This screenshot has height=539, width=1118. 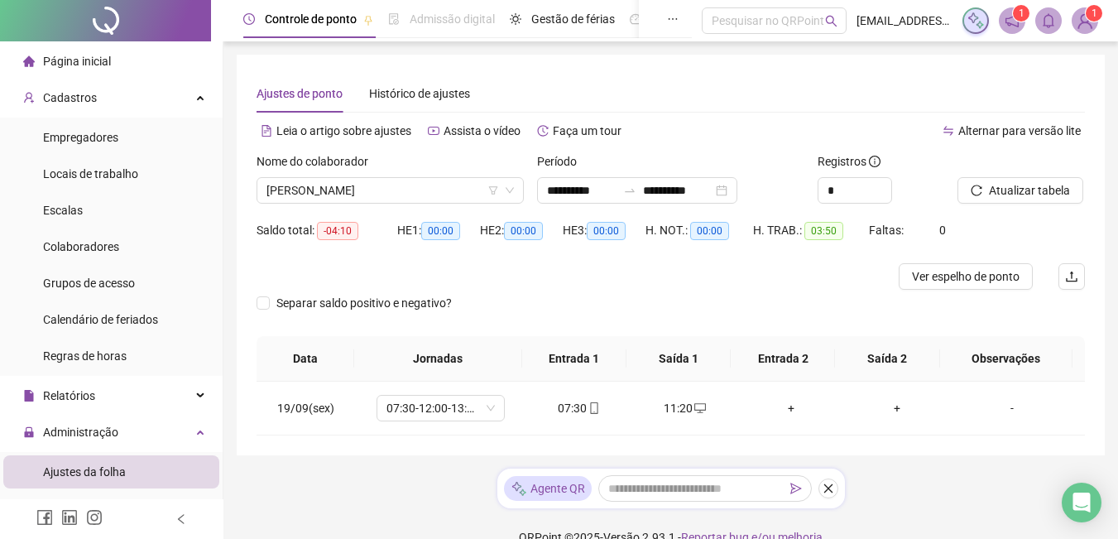 What do you see at coordinates (63, 210) in the screenshot?
I see `span: Escalas` at bounding box center [63, 210].